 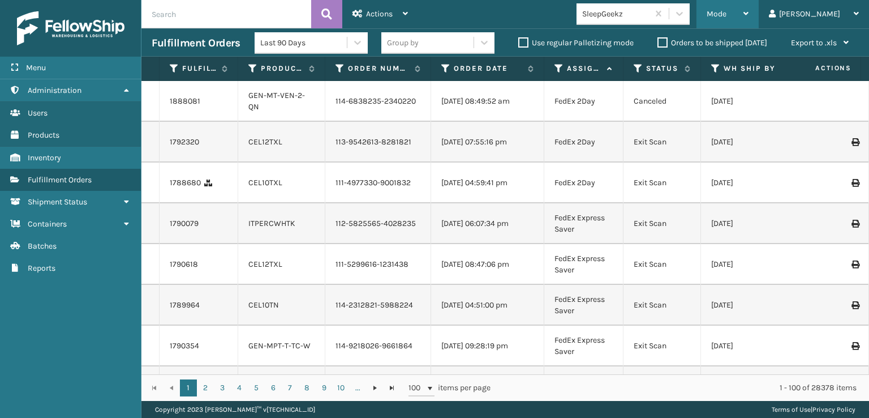 I want to click on label: Use regular Palletizing mode, so click(x=576, y=42).